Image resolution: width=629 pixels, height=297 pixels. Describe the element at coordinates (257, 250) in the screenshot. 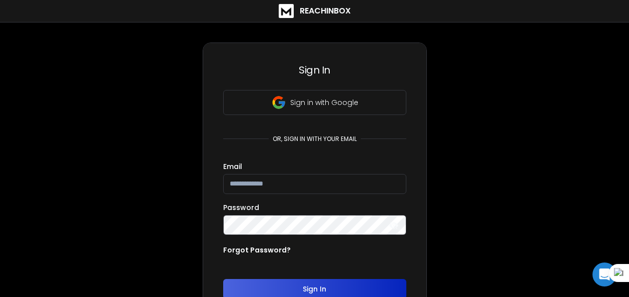

I see `p: Forgot Password?` at that location.